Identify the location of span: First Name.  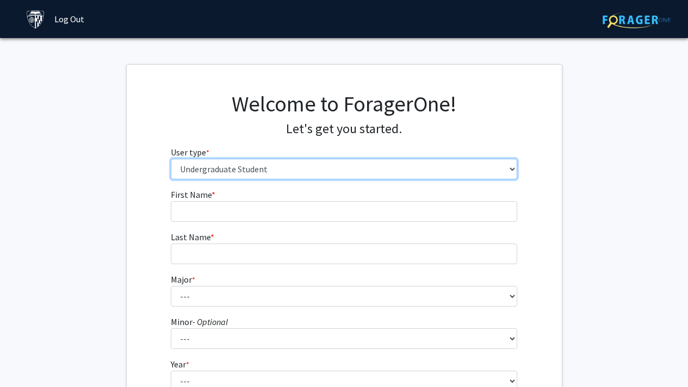
(191, 195).